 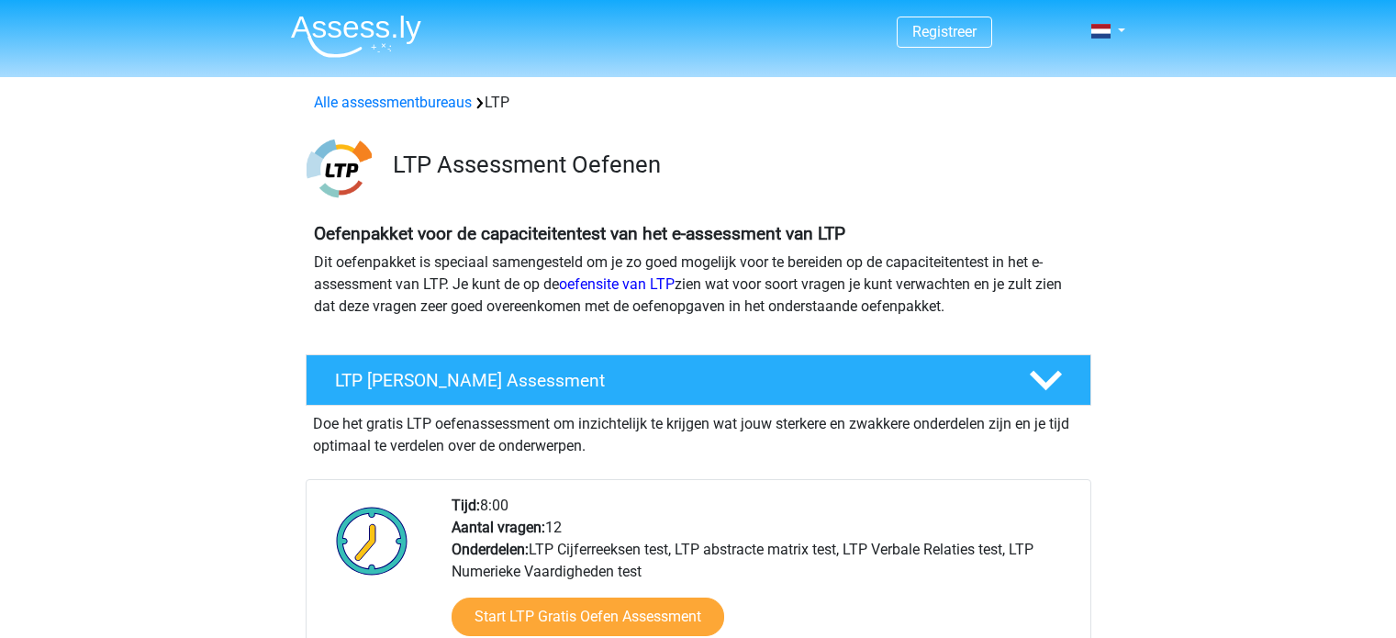 I want to click on div: LTP, so click(x=698, y=103).